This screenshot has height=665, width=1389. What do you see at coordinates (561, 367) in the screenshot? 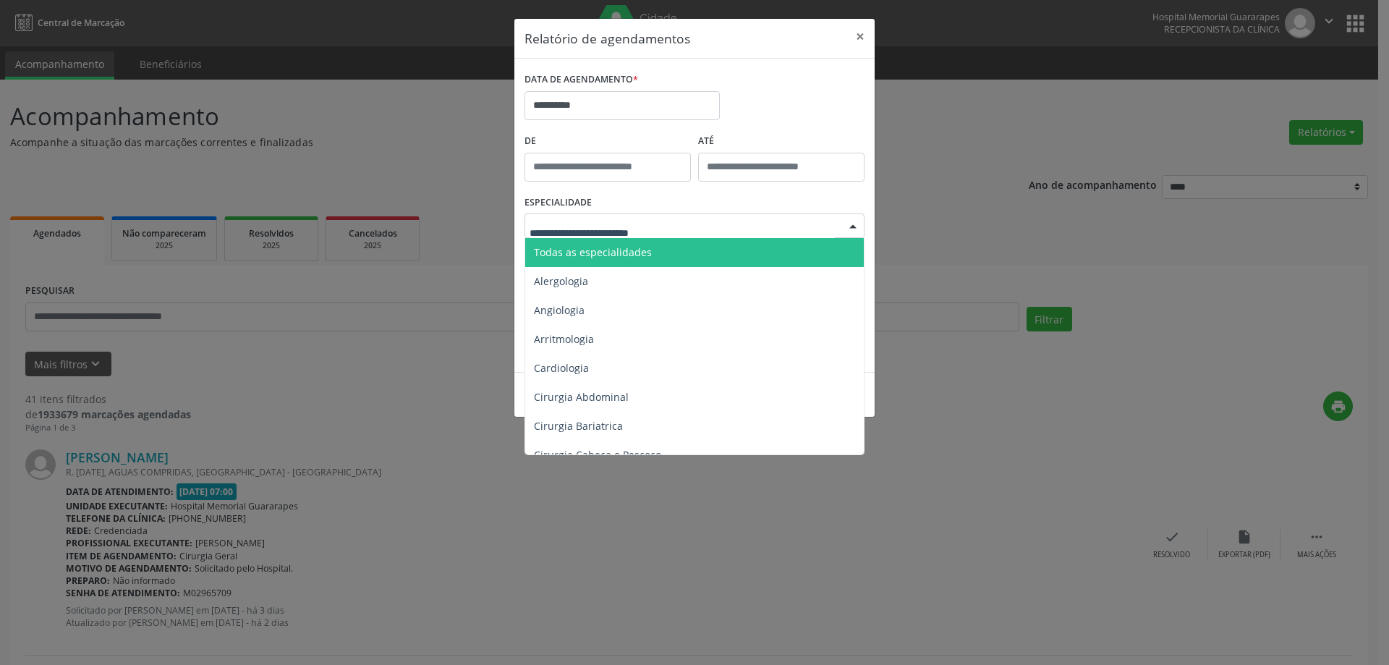
I see `span: Cardiologia` at bounding box center [561, 367].